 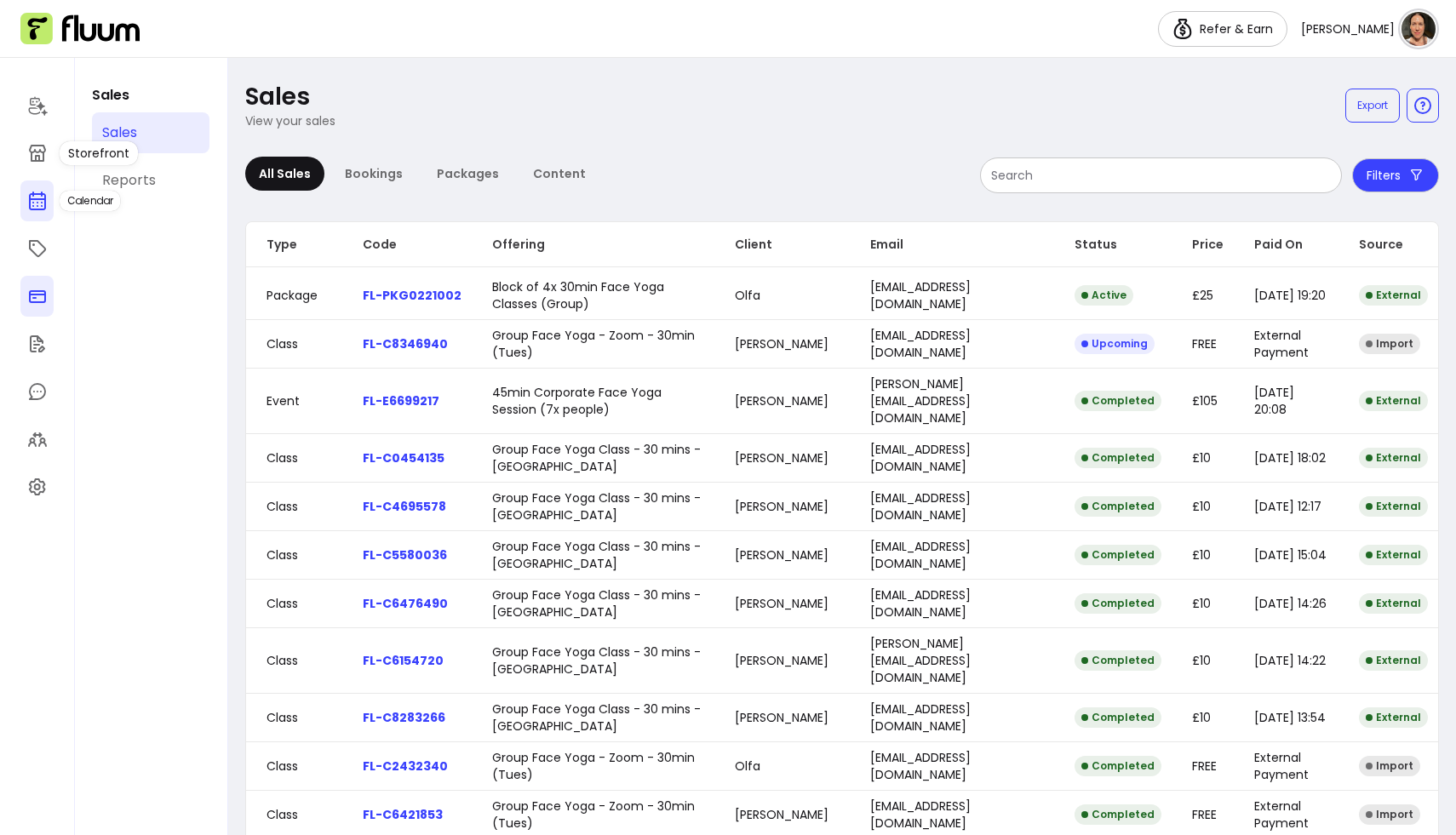 I want to click on button: Export, so click(x=1372, y=105).